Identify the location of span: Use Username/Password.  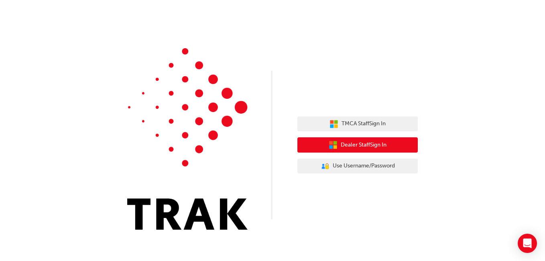
(363, 166).